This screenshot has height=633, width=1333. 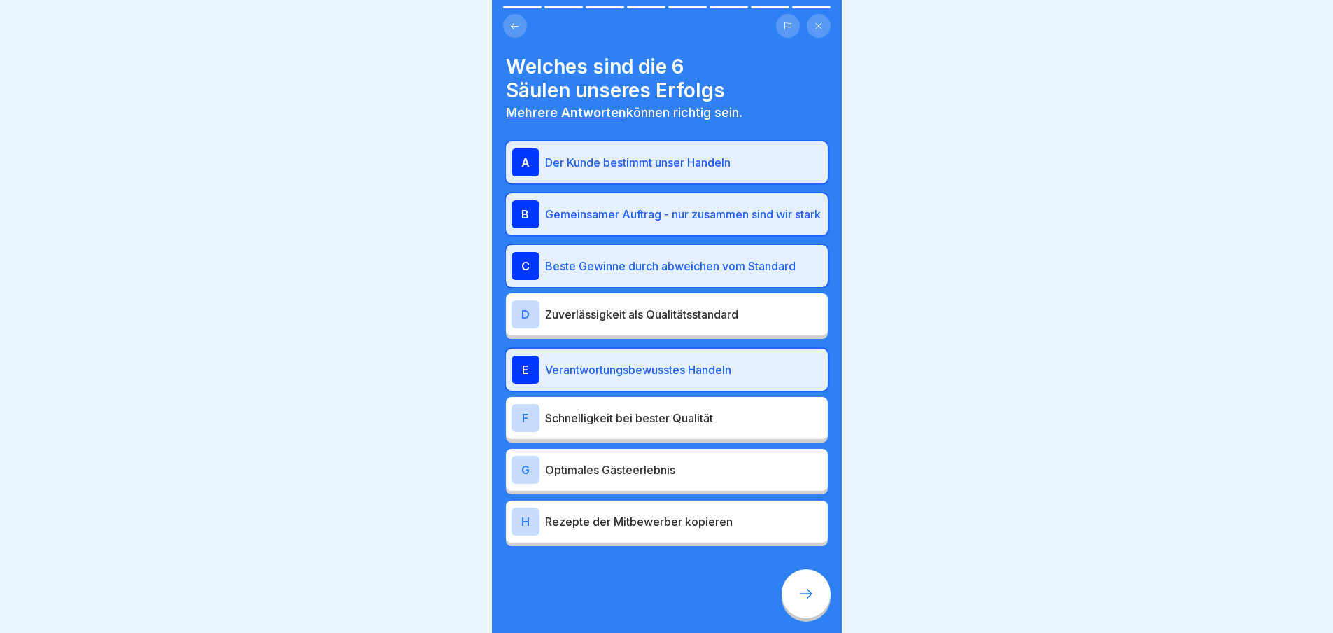 What do you see at coordinates (684, 214) in the screenshot?
I see `p: Gemeinsamer Auftrag - nur zusammen sind wir stark` at bounding box center [684, 214].